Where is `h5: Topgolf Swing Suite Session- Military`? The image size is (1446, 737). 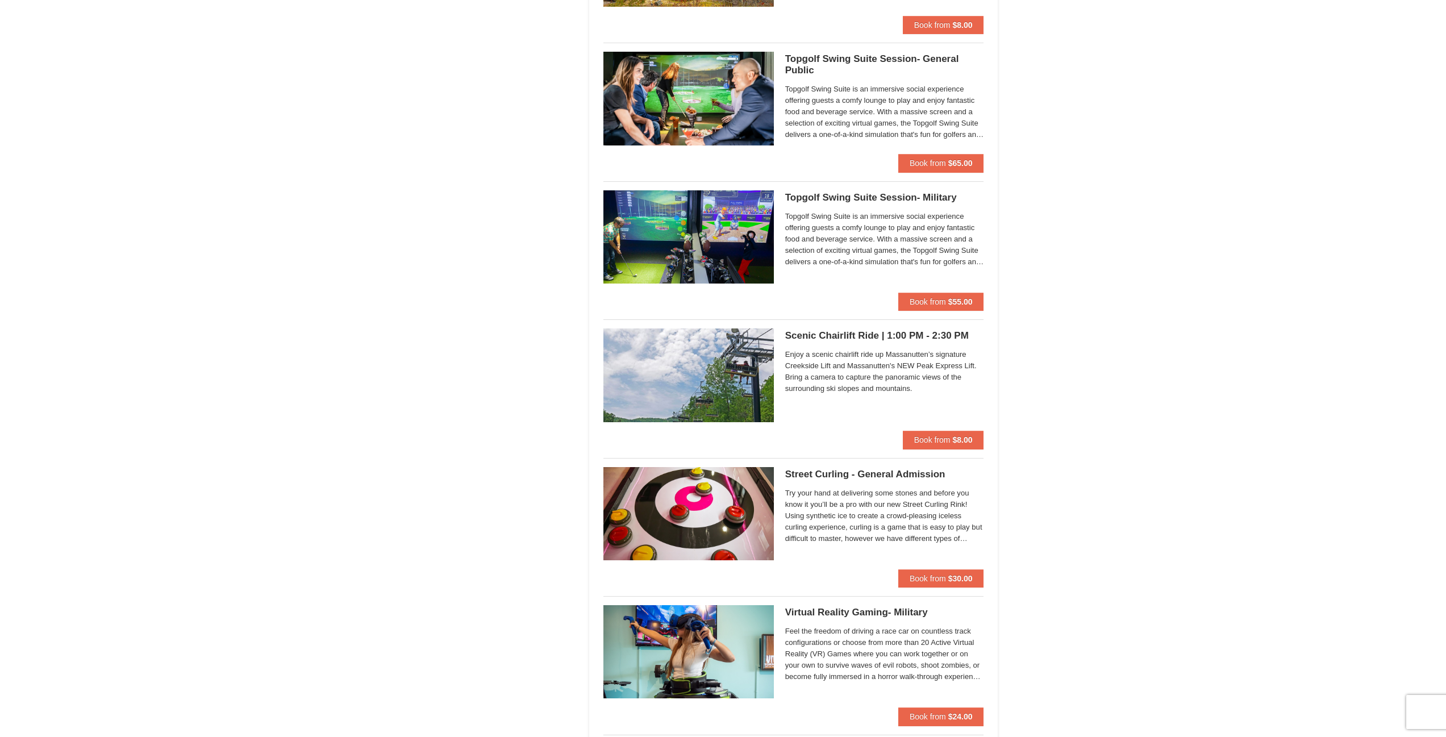 h5: Topgolf Swing Suite Session- Military is located at coordinates (885, 198).